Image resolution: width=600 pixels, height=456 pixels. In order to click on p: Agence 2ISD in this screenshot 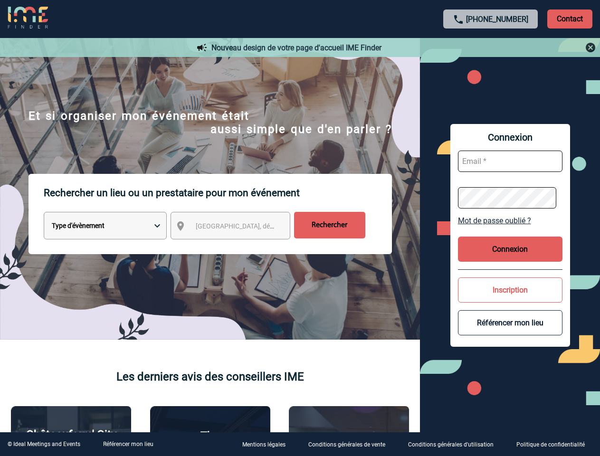, I will do `click(349, 437)`.